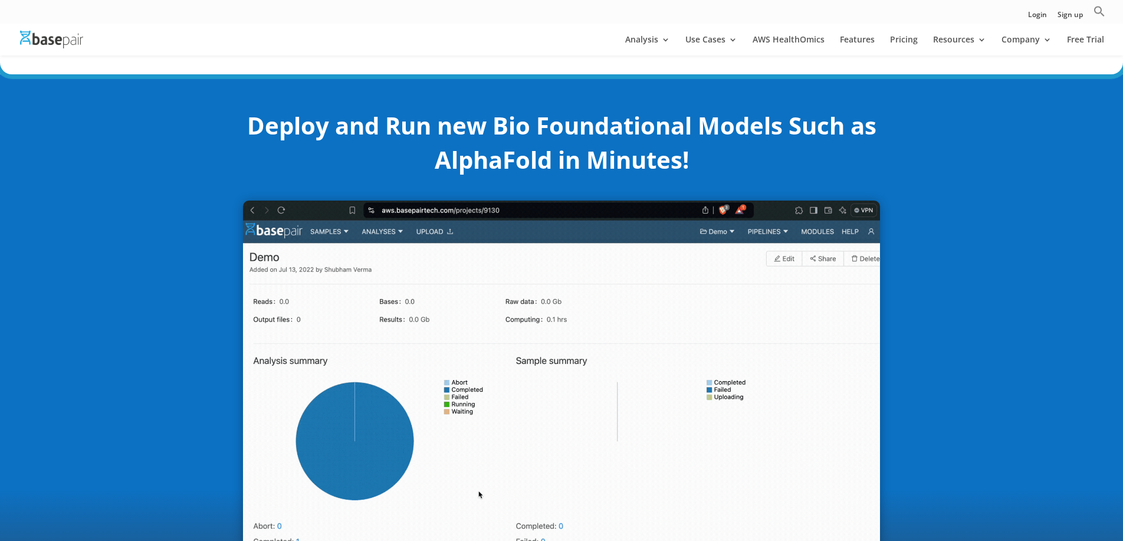 The image size is (1123, 541). Describe the element at coordinates (51, 39) in the screenshot. I see `img: Basepair` at that location.